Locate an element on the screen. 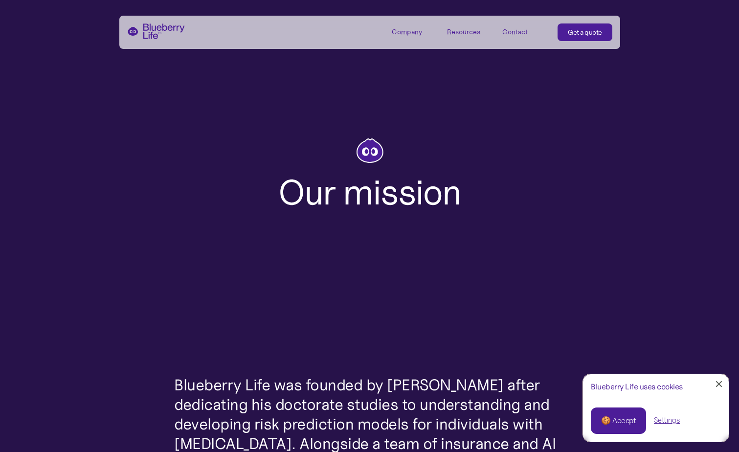 This screenshot has height=452, width=739. div: Blueberry Life uses cookies is located at coordinates (656, 387).